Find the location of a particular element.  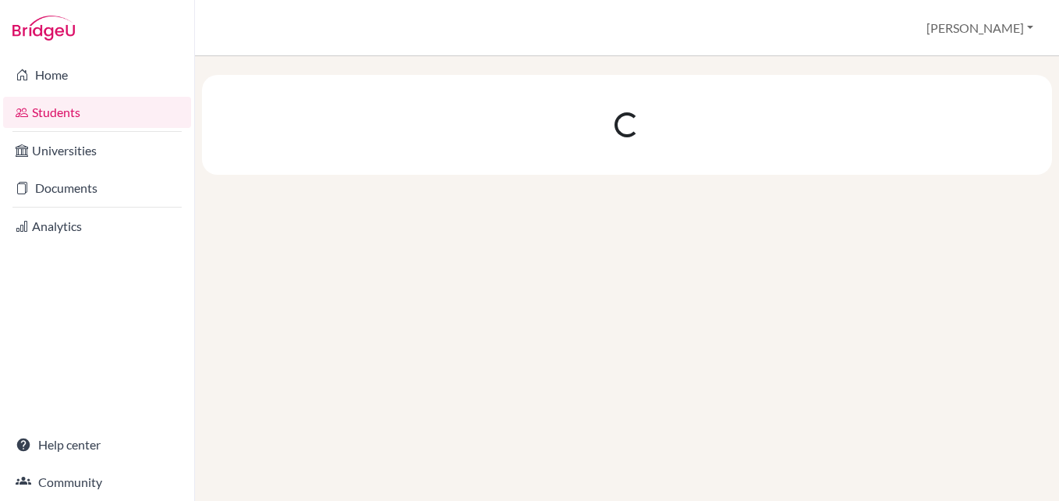

a: Documents is located at coordinates (97, 188).